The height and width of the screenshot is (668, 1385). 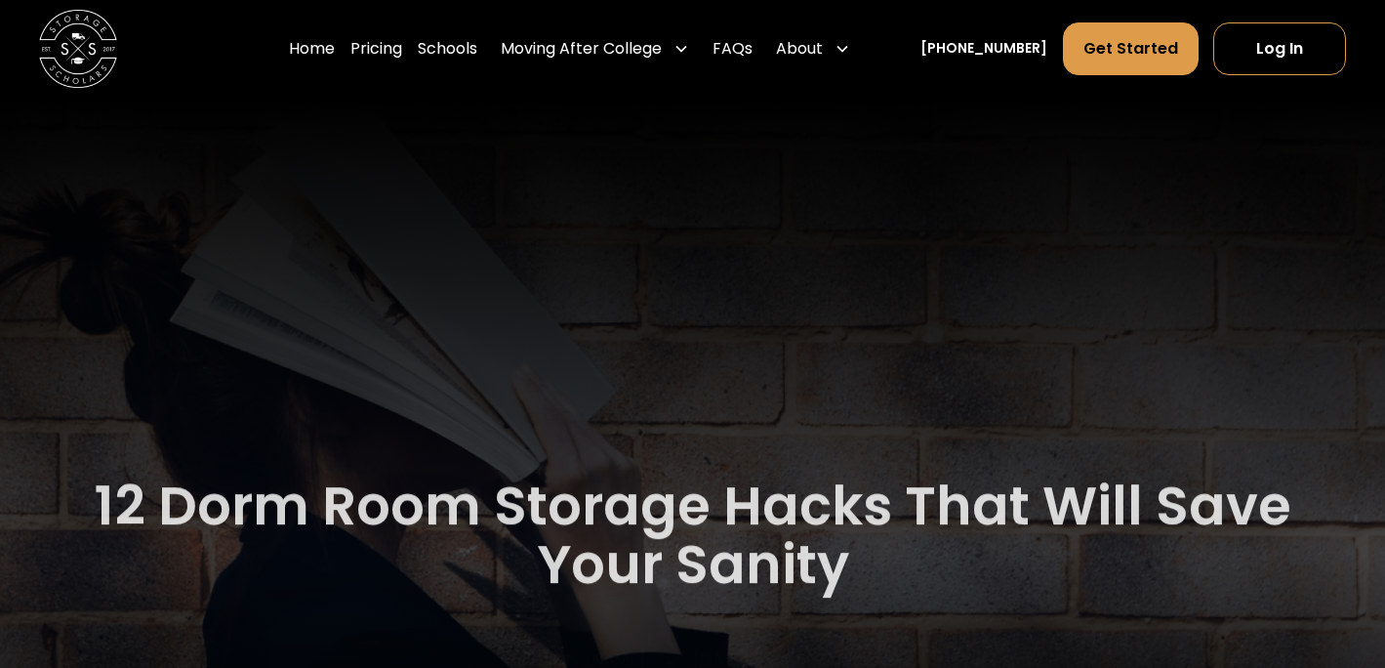 I want to click on a: FAQs, so click(x=732, y=49).